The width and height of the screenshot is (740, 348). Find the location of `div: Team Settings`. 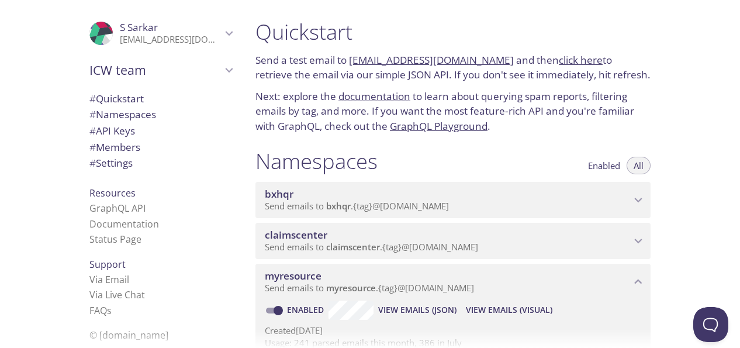

div: Team Settings is located at coordinates (161, 163).